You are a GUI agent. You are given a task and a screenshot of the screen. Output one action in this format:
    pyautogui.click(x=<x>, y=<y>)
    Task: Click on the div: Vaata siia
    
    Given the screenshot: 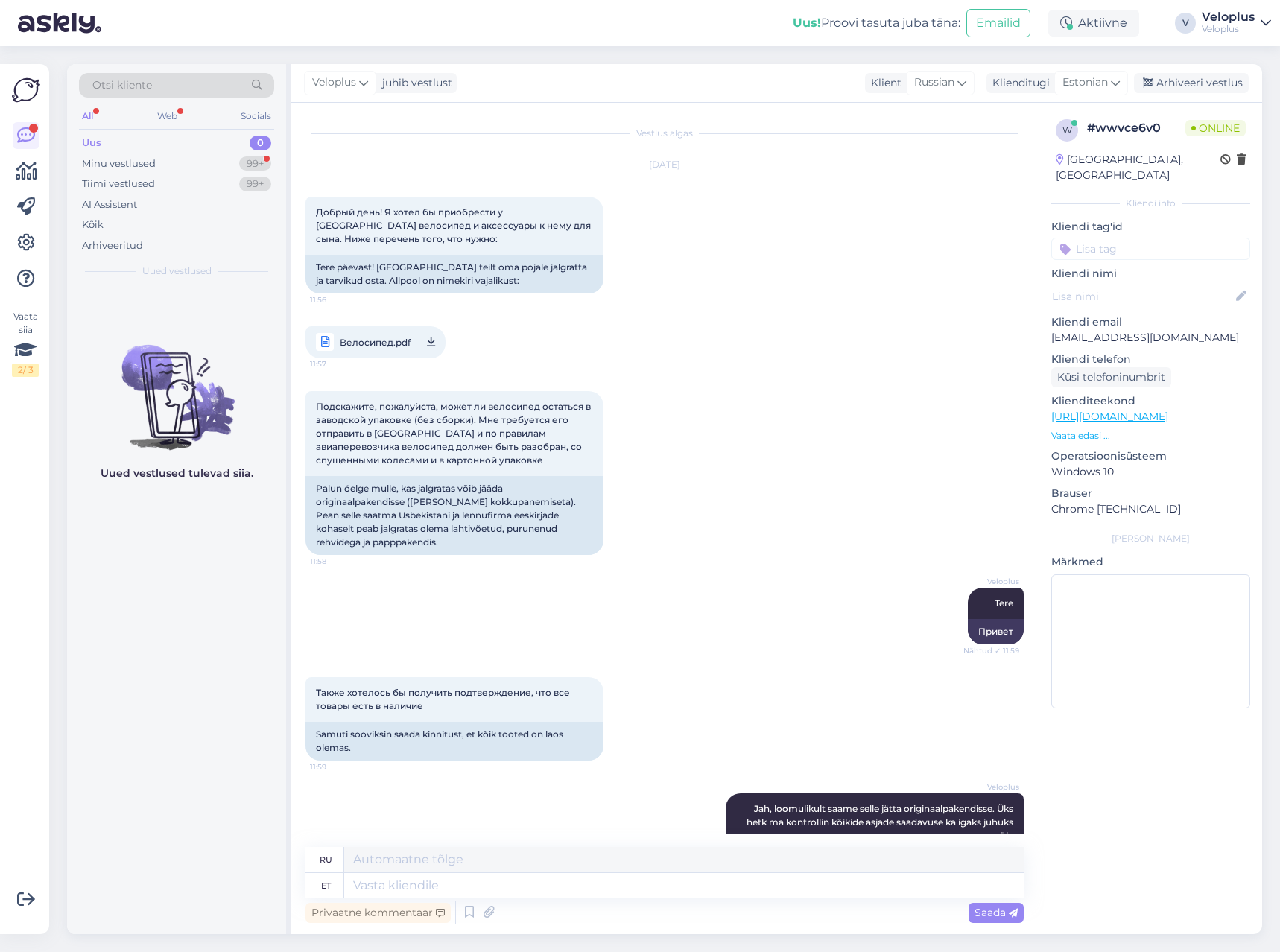 What is the action you would take?
    pyautogui.click(x=26, y=343)
    